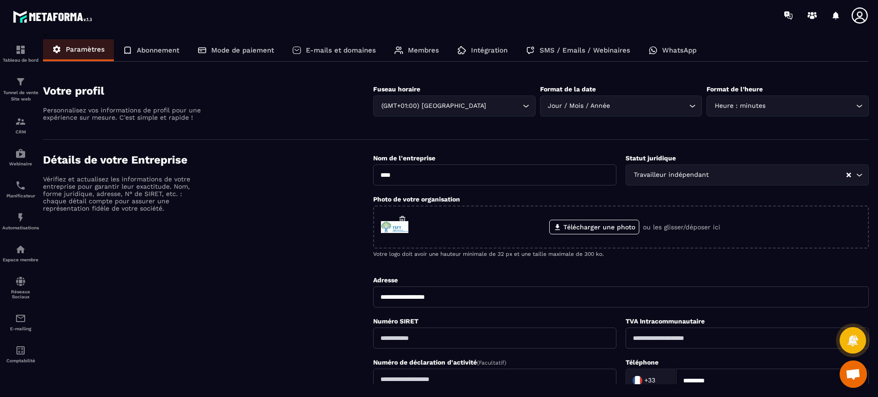 The height and width of the screenshot is (397, 878). What do you see at coordinates (21, 60) in the screenshot?
I see `p: Tableau de bord` at bounding box center [21, 60].